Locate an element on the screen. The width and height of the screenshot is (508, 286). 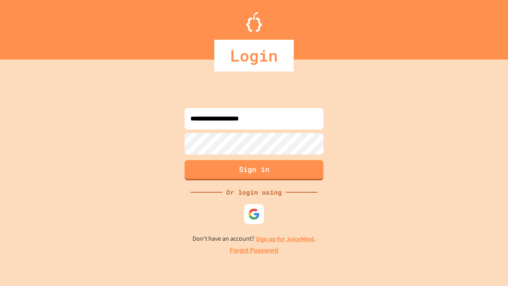
div: Or login using is located at coordinates (254, 192).